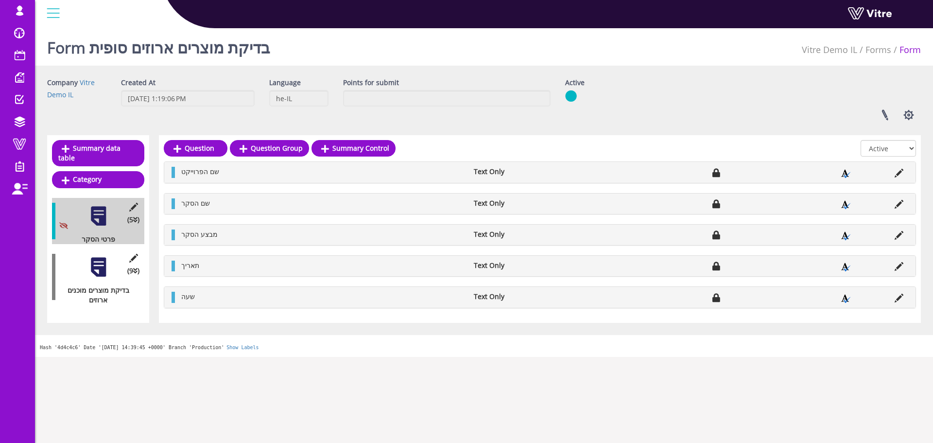  Describe the element at coordinates (829, 50) in the screenshot. I see `a: Vitre Demo IL` at that location.